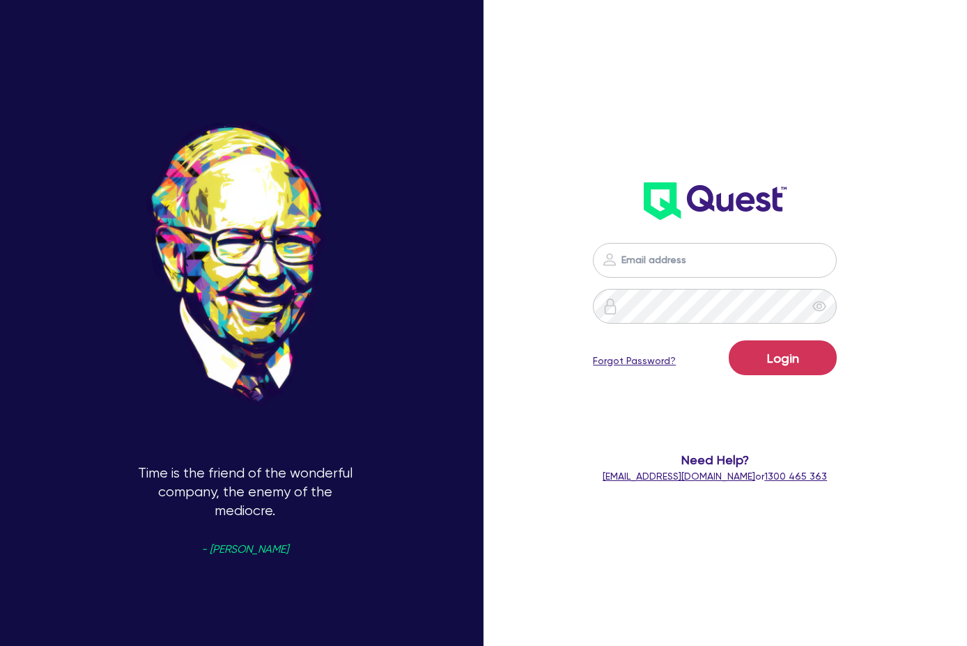 The height and width of the screenshot is (646, 967). Describe the element at coordinates (715, 201) in the screenshot. I see `img: wH2k97JdezQIQAAAABJRU5ErkJggg==` at that location.